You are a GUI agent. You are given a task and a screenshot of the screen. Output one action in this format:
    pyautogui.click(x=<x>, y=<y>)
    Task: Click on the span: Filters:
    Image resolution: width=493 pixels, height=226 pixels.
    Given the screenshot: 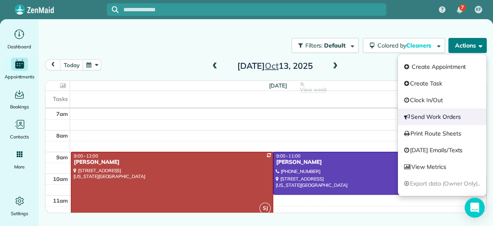 What is the action you would take?
    pyautogui.click(x=314, y=45)
    